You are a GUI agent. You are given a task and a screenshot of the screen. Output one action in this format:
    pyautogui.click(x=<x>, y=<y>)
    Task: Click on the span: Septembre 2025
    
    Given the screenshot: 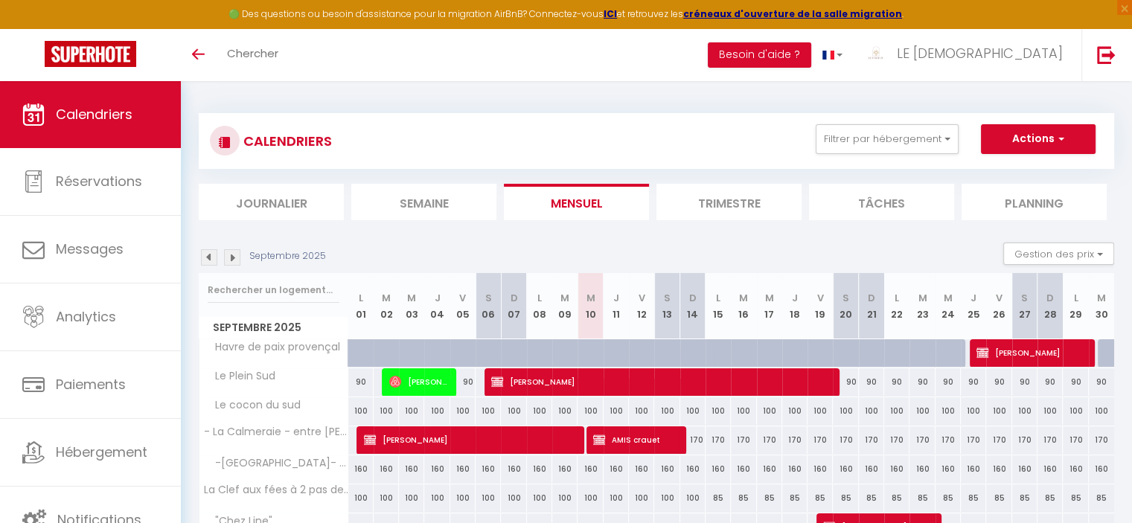 What is the action you would take?
    pyautogui.click(x=273, y=327)
    